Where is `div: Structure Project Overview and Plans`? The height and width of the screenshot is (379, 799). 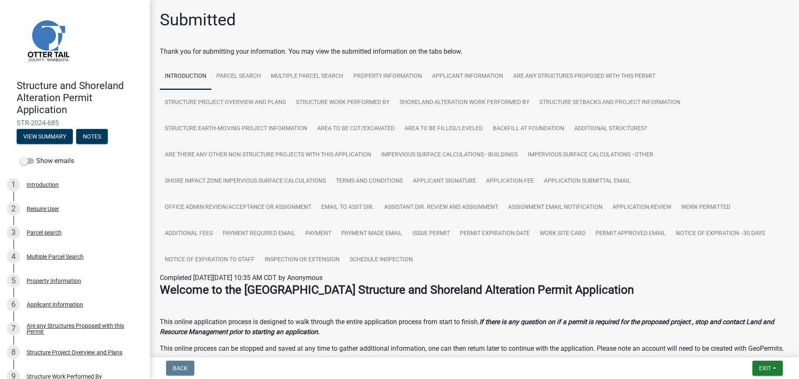 div: Structure Project Overview and Plans is located at coordinates (74, 352).